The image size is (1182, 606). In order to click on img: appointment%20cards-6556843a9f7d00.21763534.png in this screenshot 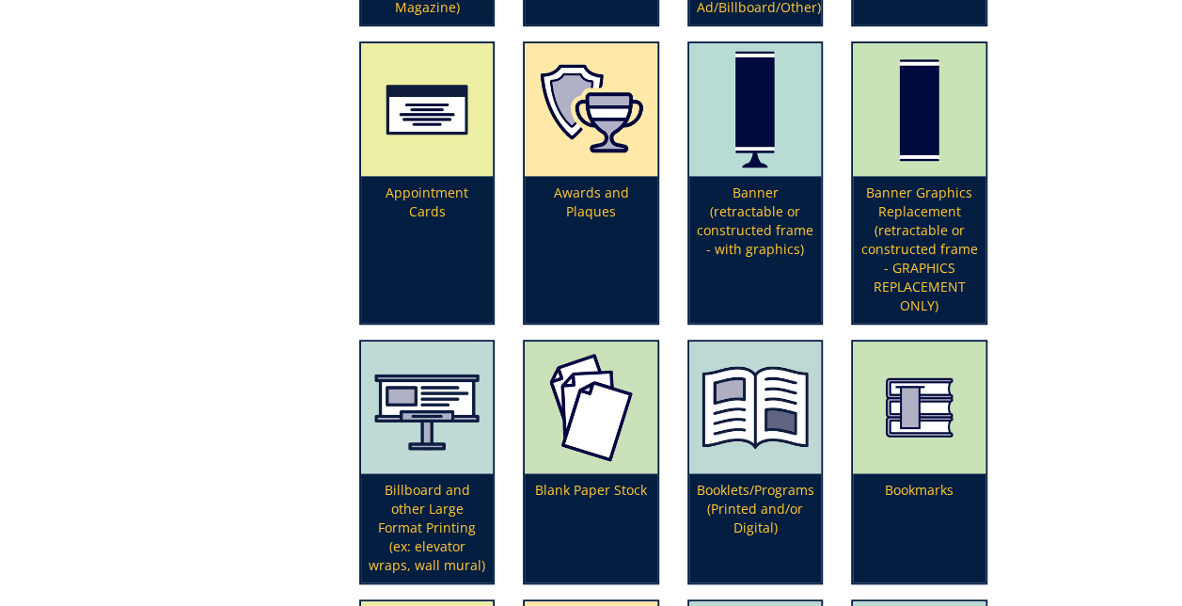, I will do `click(427, 109)`.